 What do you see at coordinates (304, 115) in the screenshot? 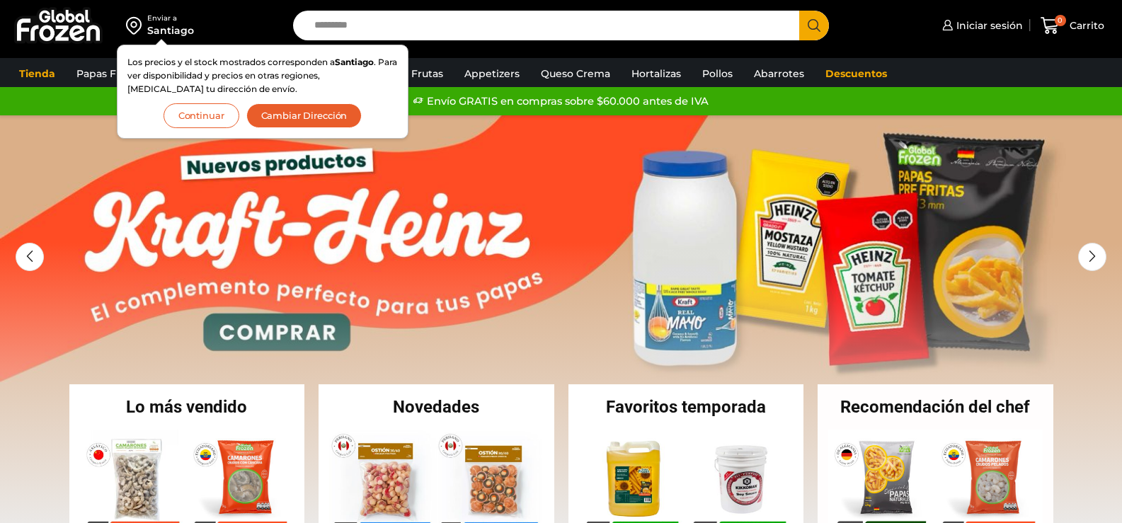
I see `button: Cambiar Dirección` at bounding box center [304, 115].